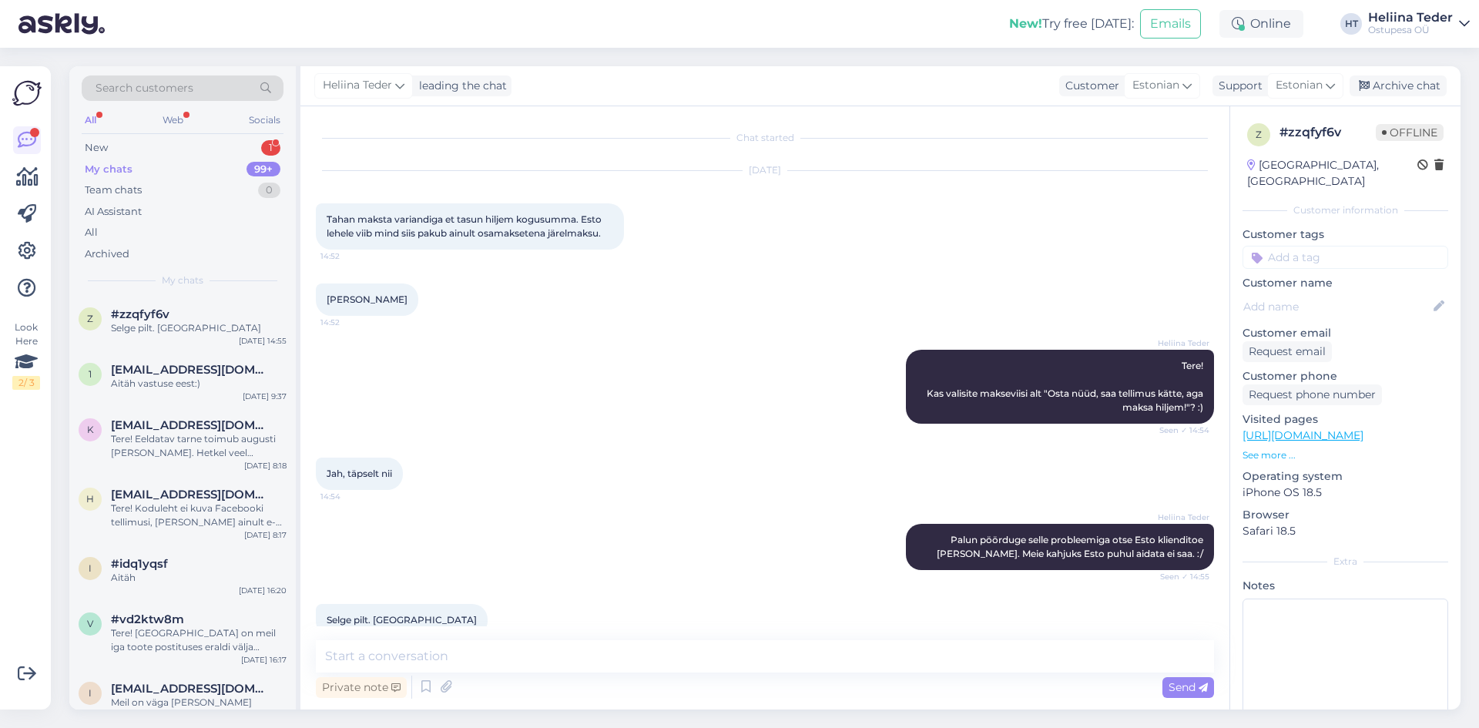 The height and width of the screenshot is (728, 1479). What do you see at coordinates (1345, 234) in the screenshot?
I see `p: Customer tags` at bounding box center [1345, 234].